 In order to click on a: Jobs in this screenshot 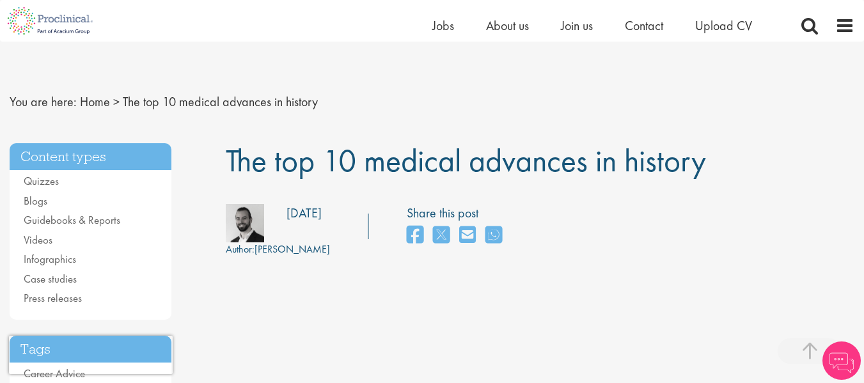, I will do `click(443, 26)`.